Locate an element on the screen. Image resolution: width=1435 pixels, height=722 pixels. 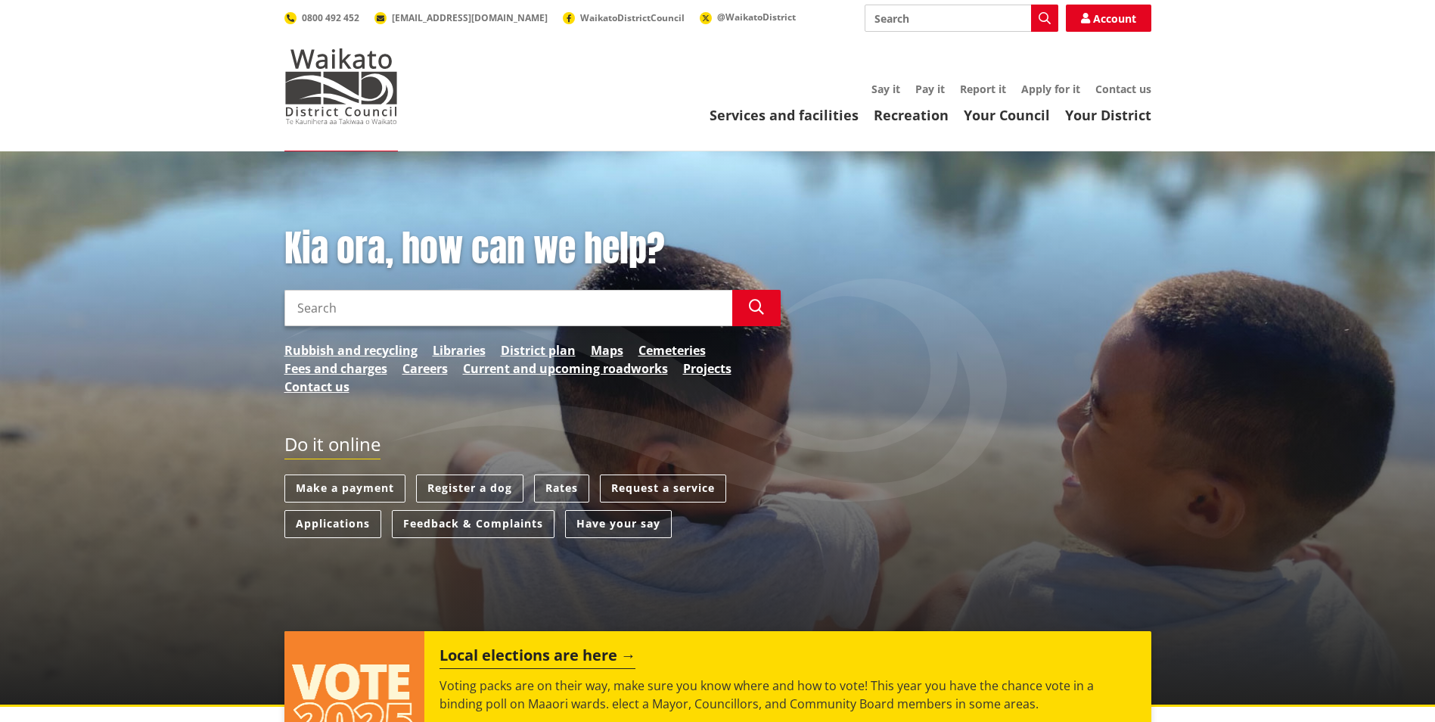
img: Waikato District Council - Te Kaunihera aa Takiwaa o Waikato is located at coordinates (341, 86).